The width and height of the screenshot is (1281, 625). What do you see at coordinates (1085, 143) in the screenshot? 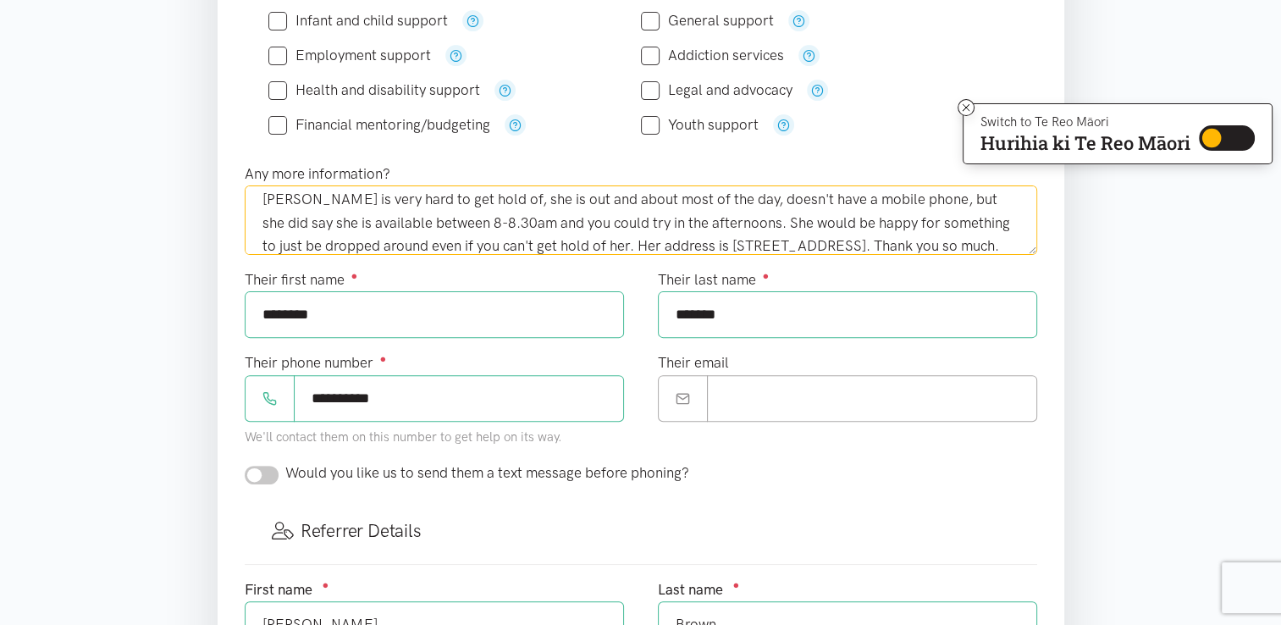
I see `p: Hurihia ki Te Reo Māori` at bounding box center [1085, 143].